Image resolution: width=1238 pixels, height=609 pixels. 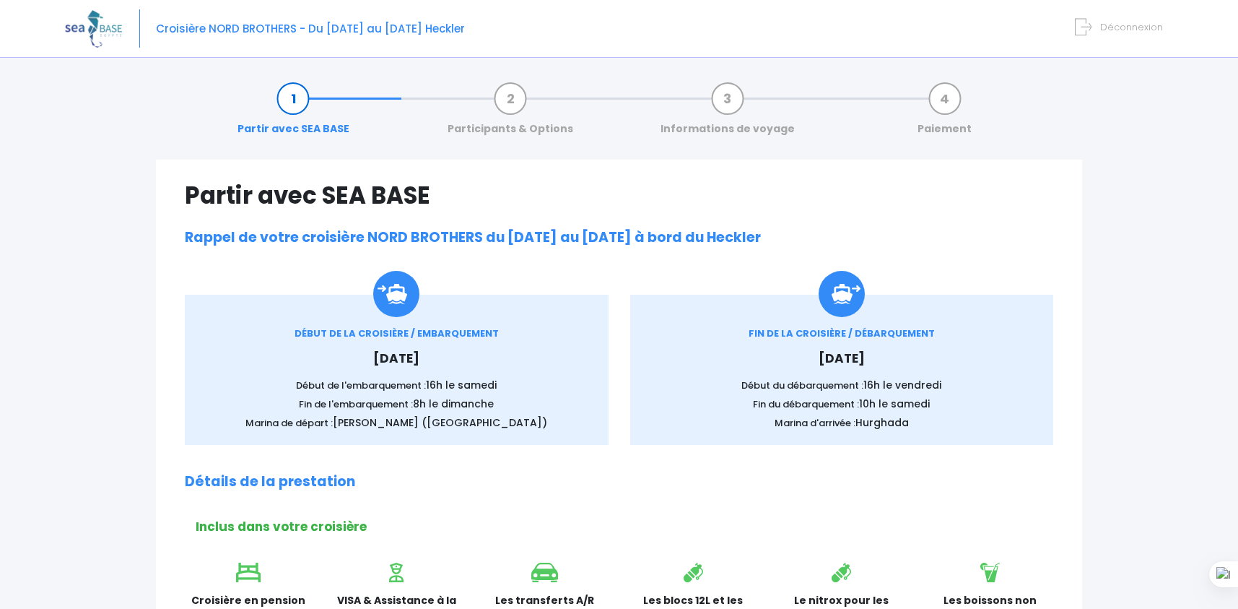 What do you see at coordinates (902, 385) in the screenshot?
I see `span: 16h le vendredi` at bounding box center [902, 385].